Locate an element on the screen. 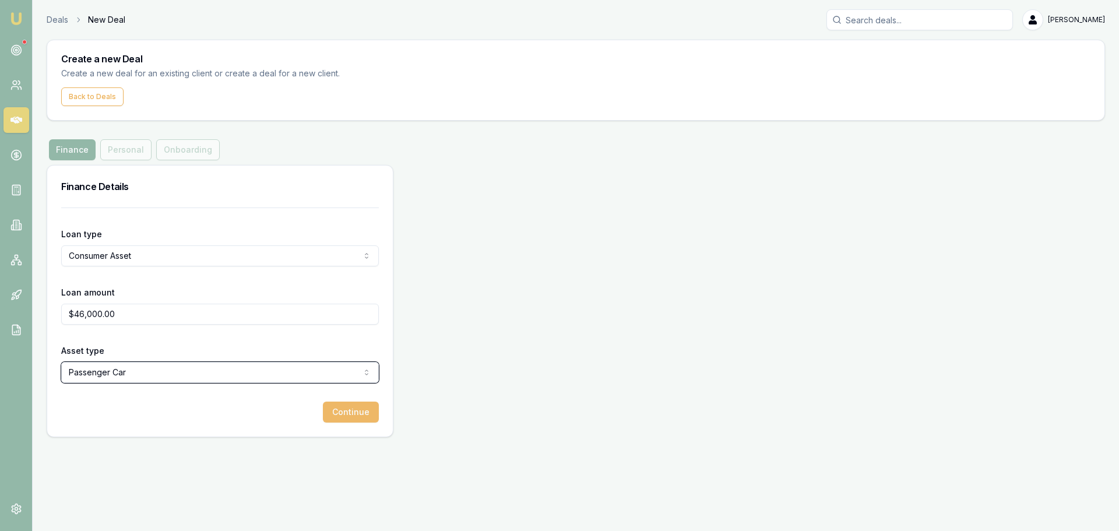 This screenshot has height=531, width=1119. img: emu-icon-u.png is located at coordinates (16, 19).